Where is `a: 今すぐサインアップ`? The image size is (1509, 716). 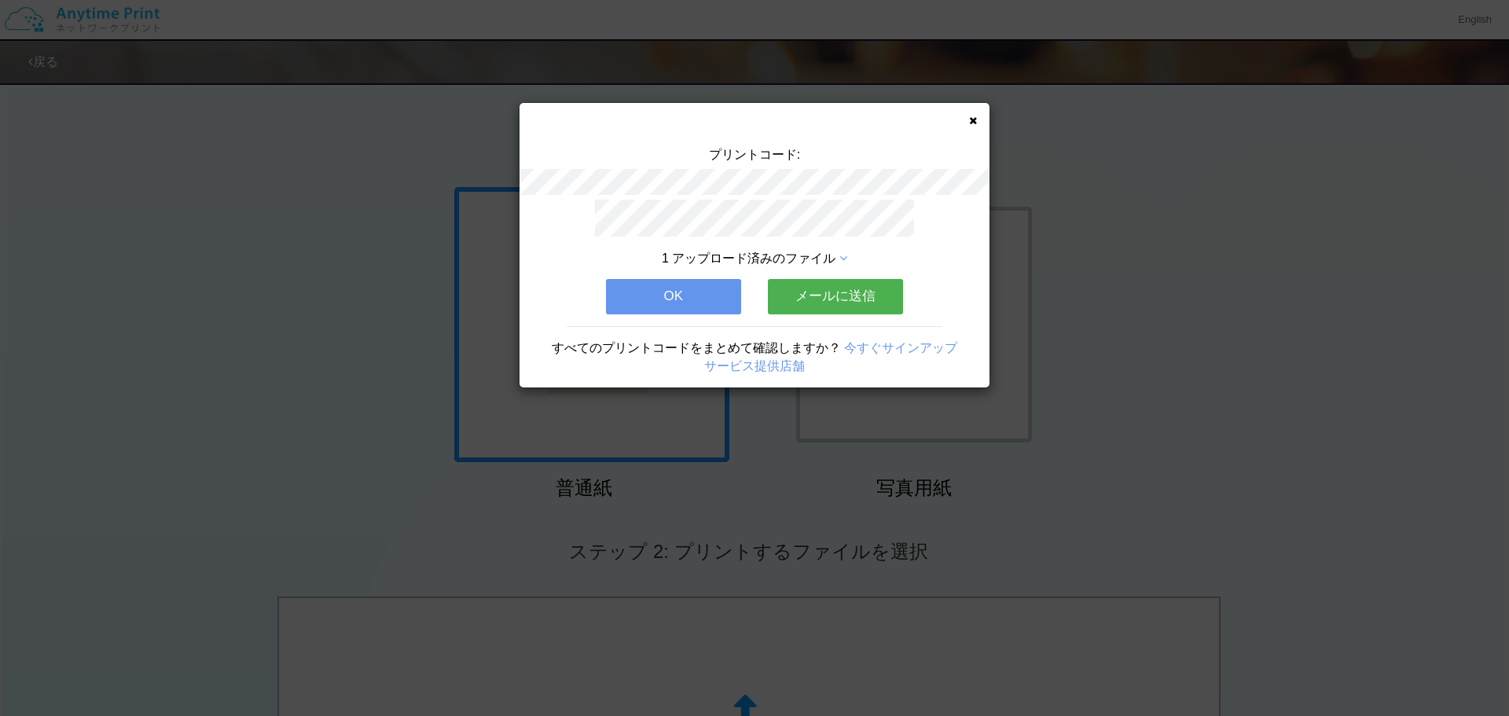
a: 今すぐサインアップ is located at coordinates (901, 347).